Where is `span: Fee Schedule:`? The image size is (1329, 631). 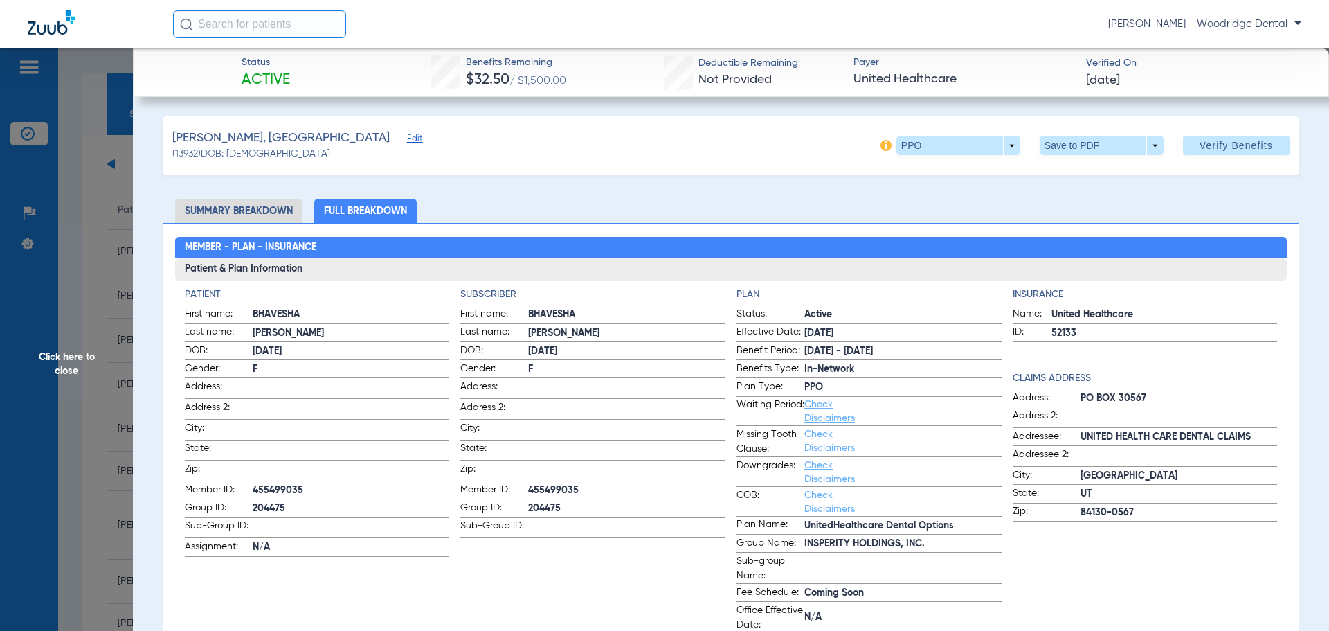
span: Fee Schedule: is located at coordinates (771, 593).